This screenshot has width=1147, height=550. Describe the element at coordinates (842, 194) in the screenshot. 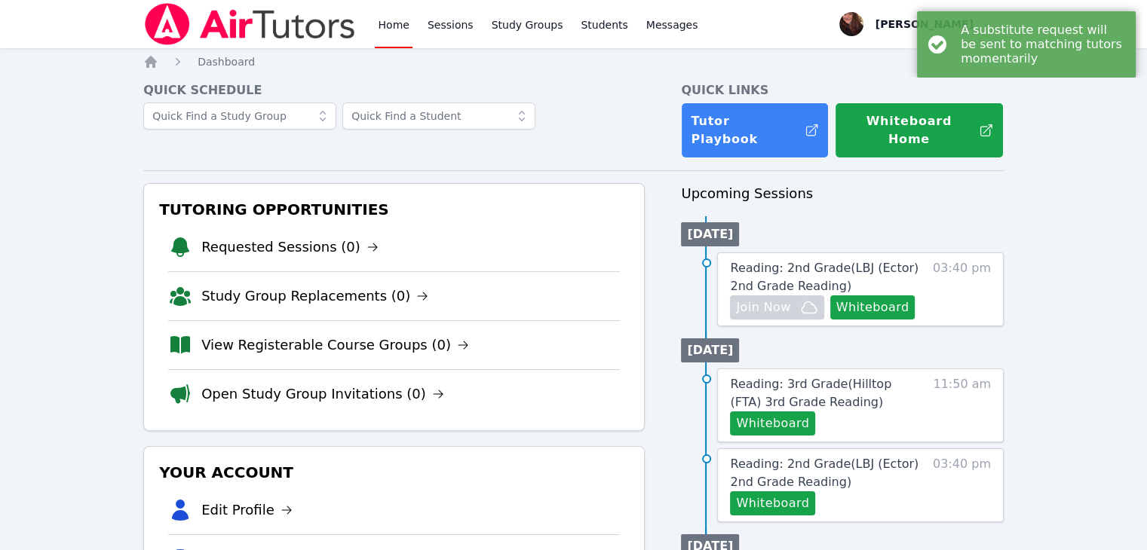

I see `h3: Upcoming Sessions` at that location.